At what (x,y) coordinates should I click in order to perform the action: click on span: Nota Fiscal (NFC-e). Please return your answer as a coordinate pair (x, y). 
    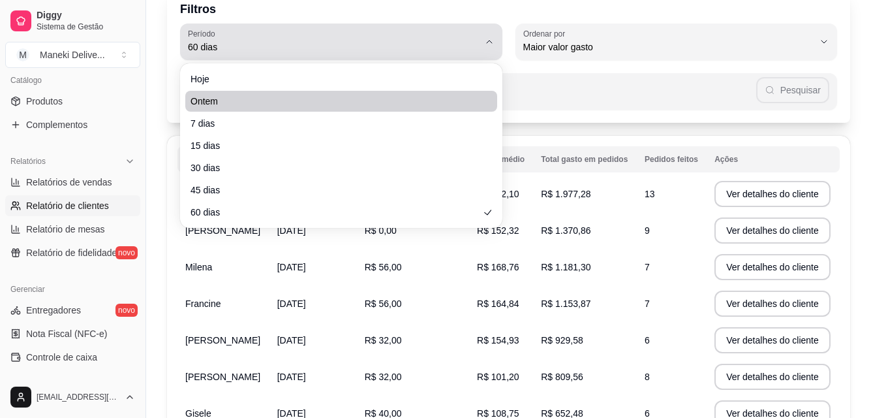
    Looking at the image, I should click on (67, 334).